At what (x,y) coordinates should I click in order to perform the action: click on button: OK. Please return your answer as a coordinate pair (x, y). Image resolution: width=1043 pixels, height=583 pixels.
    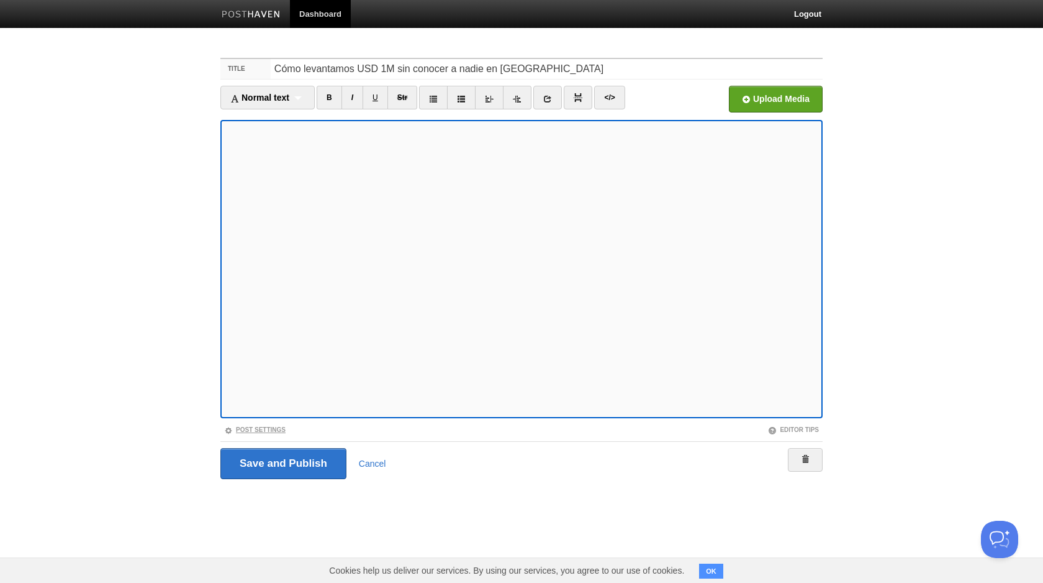
    Looking at the image, I should click on (711, 571).